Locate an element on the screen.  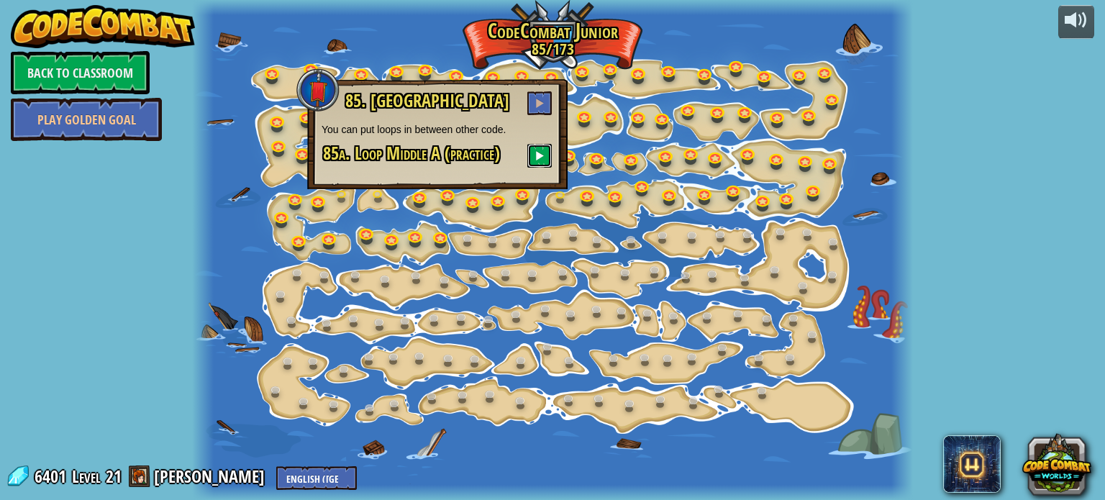
p: You can put loops in between other code. is located at coordinates (437, 129).